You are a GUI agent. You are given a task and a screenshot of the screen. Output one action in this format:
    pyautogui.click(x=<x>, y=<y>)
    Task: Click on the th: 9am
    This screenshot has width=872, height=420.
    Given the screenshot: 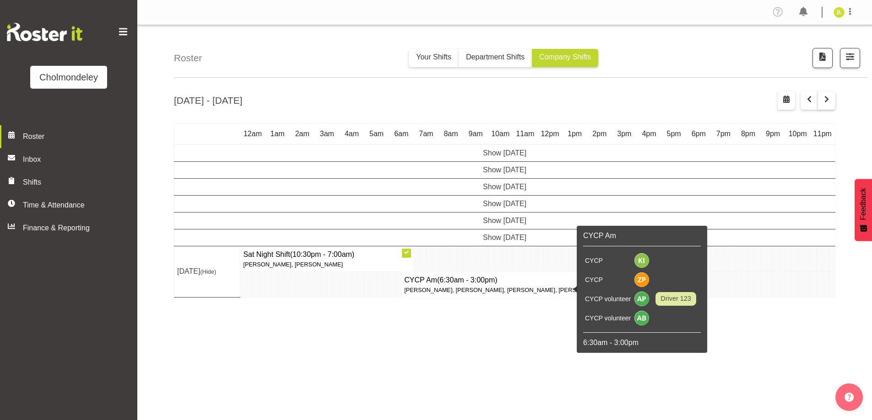 What is the action you would take?
    pyautogui.click(x=475, y=134)
    